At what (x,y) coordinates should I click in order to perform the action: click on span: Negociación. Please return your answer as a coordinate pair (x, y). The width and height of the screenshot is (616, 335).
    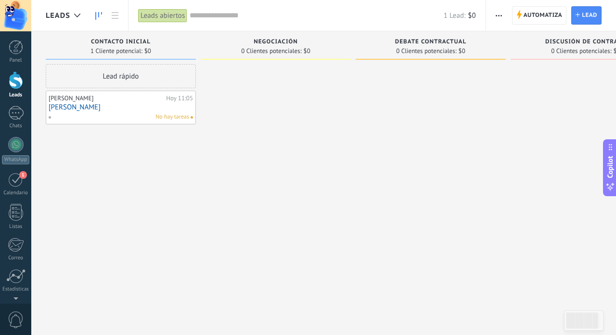
    Looking at the image, I should click on (276, 42).